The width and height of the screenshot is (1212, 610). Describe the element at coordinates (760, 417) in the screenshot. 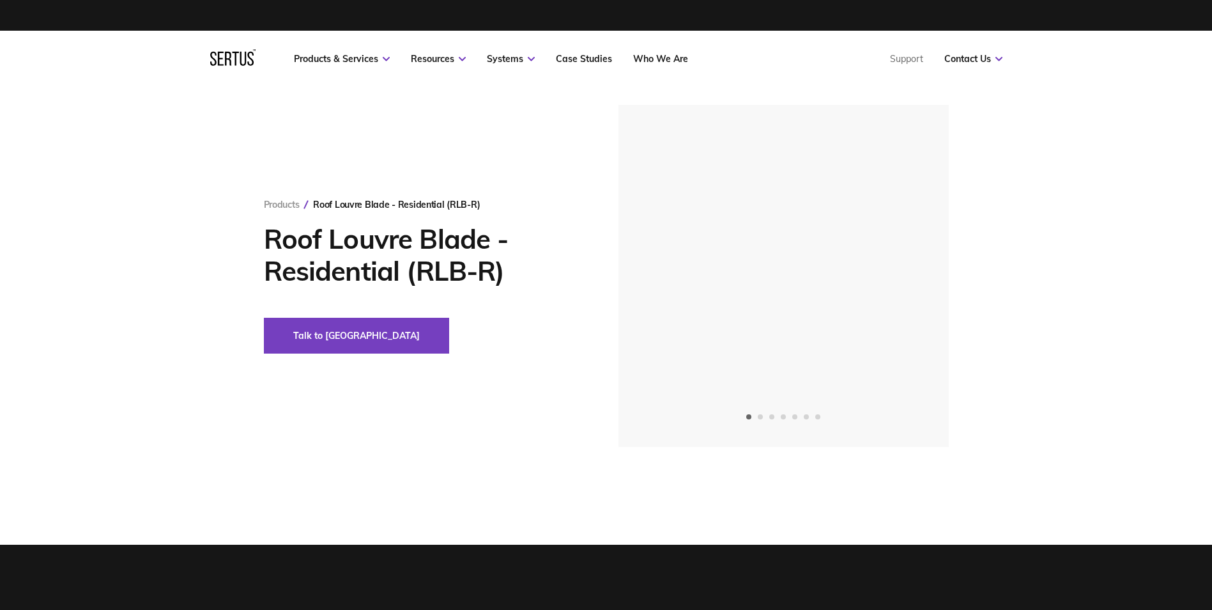

I see `span: Go to slide 2` at that location.